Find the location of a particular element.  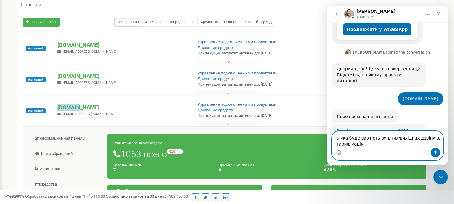

button: Продовжити у WhatsApp is located at coordinates (50, 23).